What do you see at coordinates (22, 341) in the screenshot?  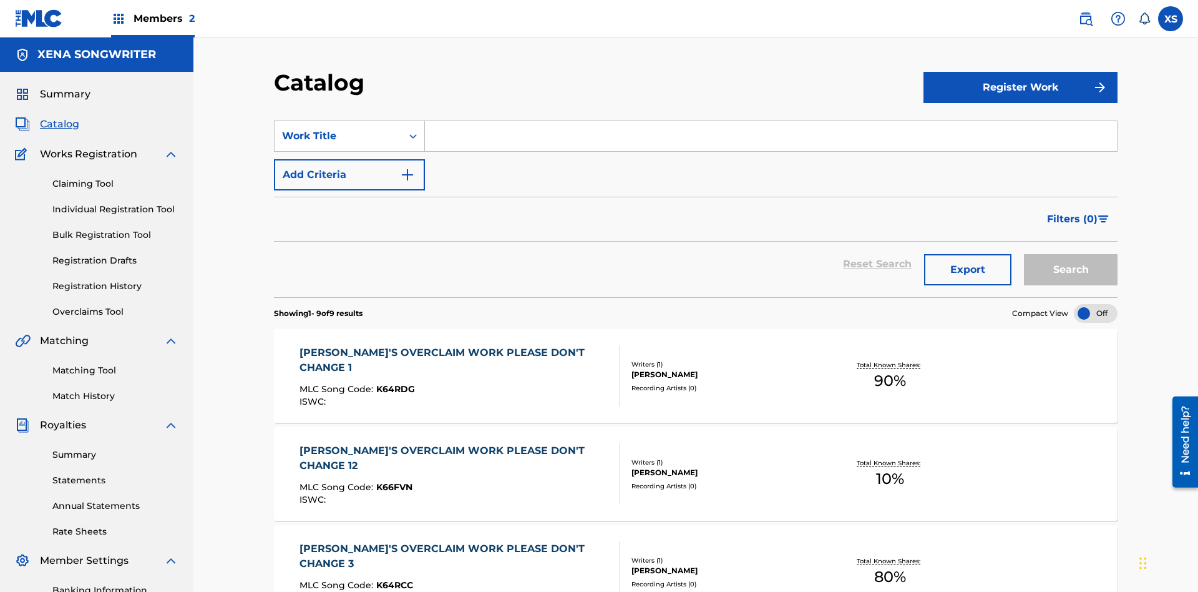 I see `img: Matching` at bounding box center [22, 341].